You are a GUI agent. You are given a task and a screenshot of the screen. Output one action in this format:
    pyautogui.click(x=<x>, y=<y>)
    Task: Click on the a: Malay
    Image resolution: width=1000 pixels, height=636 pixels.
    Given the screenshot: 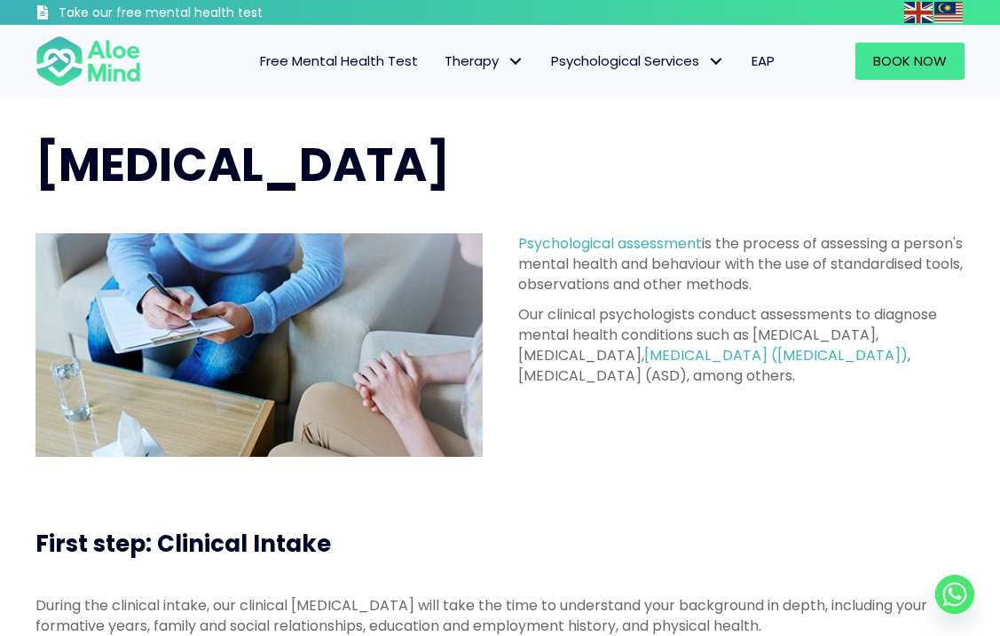 What is the action you would take?
    pyautogui.click(x=949, y=12)
    